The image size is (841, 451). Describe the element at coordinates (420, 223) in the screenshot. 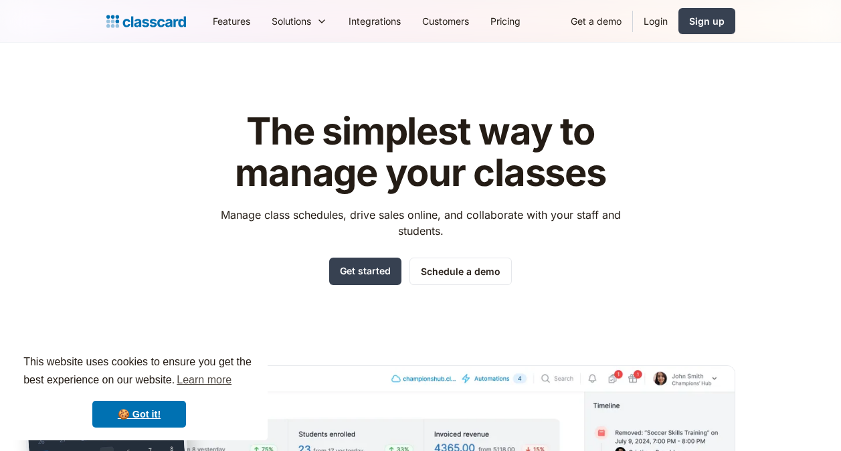

I see `p: Manage class schedules, drive sales online, and collaborate with your staff and students.` at that location.